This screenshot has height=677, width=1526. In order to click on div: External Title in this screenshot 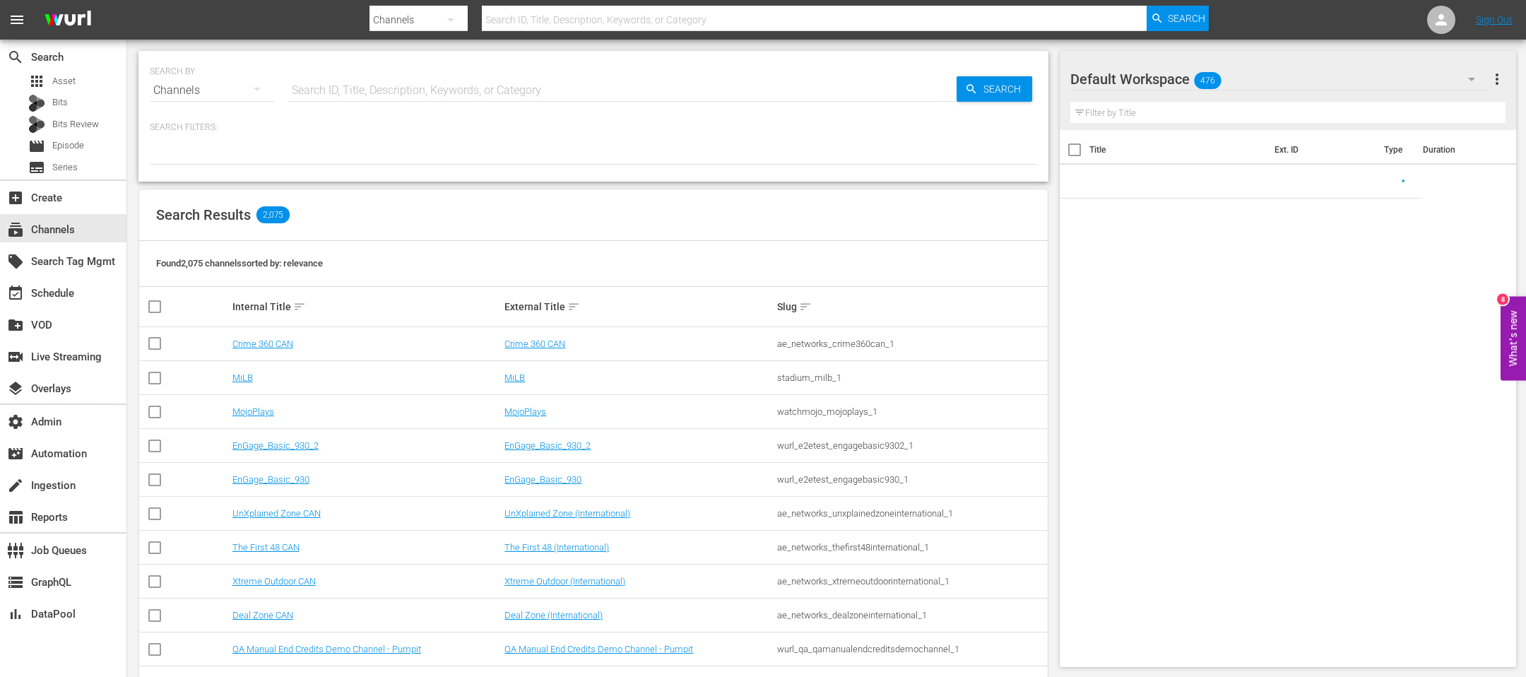, I will do `click(639, 307)`.